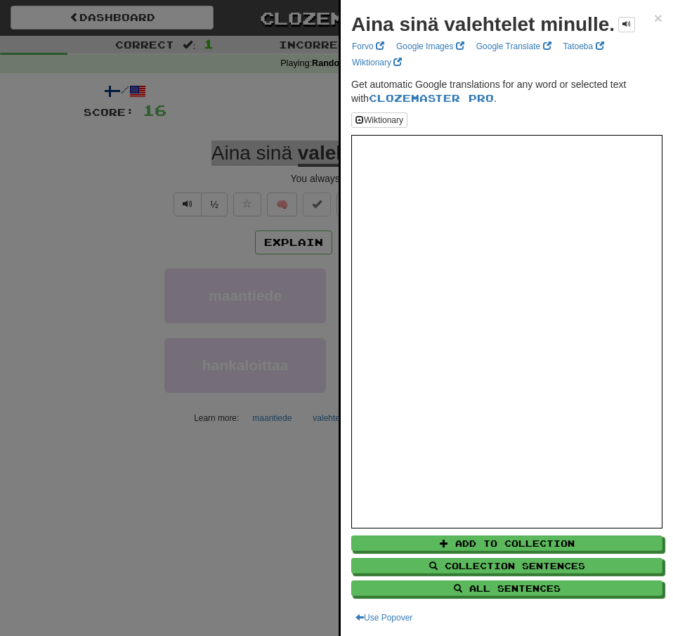 The image size is (673, 636). What do you see at coordinates (507, 588) in the screenshot?
I see `button: All Sentences` at bounding box center [507, 588].